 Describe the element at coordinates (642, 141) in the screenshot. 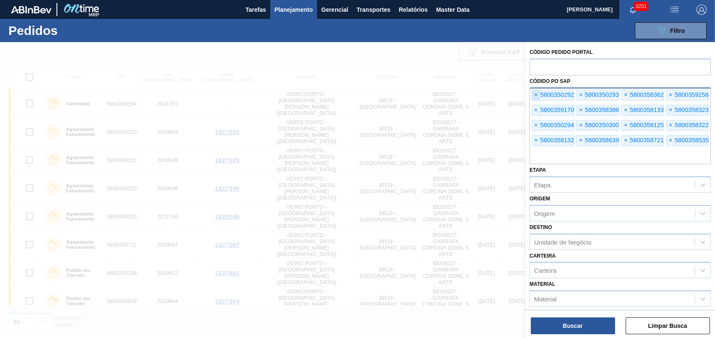

I see `div: 5800358721` at that location.